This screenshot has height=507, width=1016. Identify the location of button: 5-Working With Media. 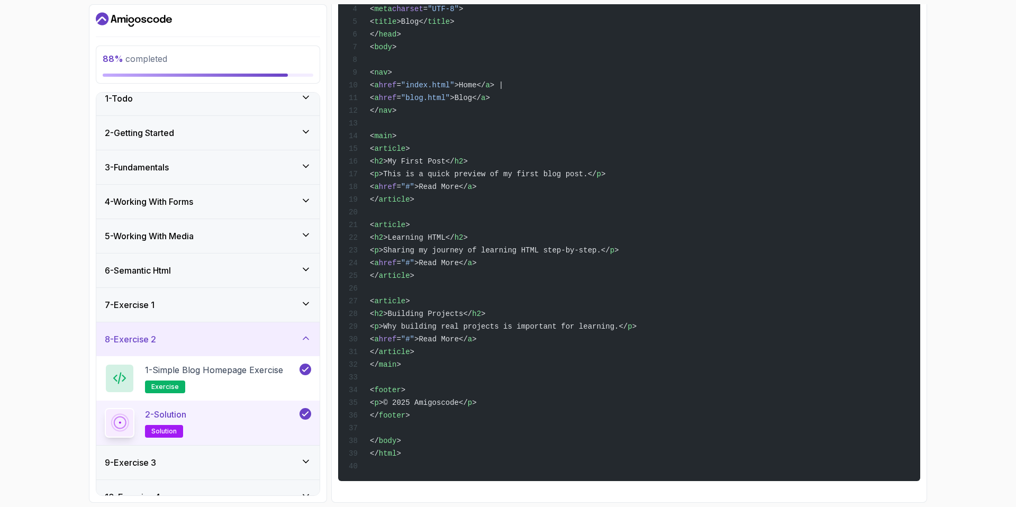
(208, 236).